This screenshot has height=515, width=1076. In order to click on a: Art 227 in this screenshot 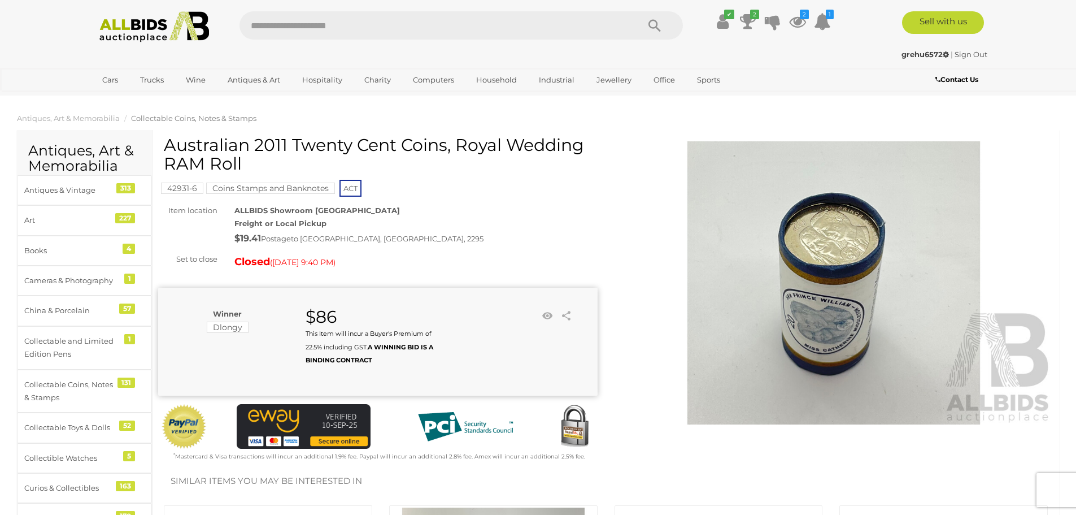, I will do `click(84, 220)`.